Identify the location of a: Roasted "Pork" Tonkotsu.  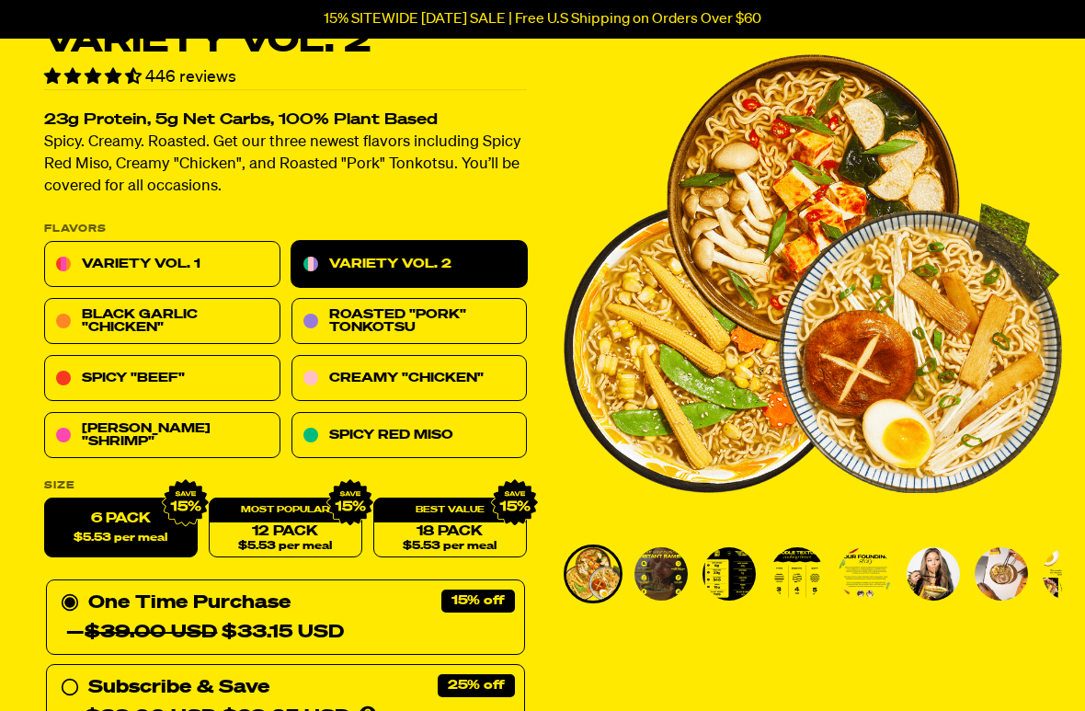
(409, 322).